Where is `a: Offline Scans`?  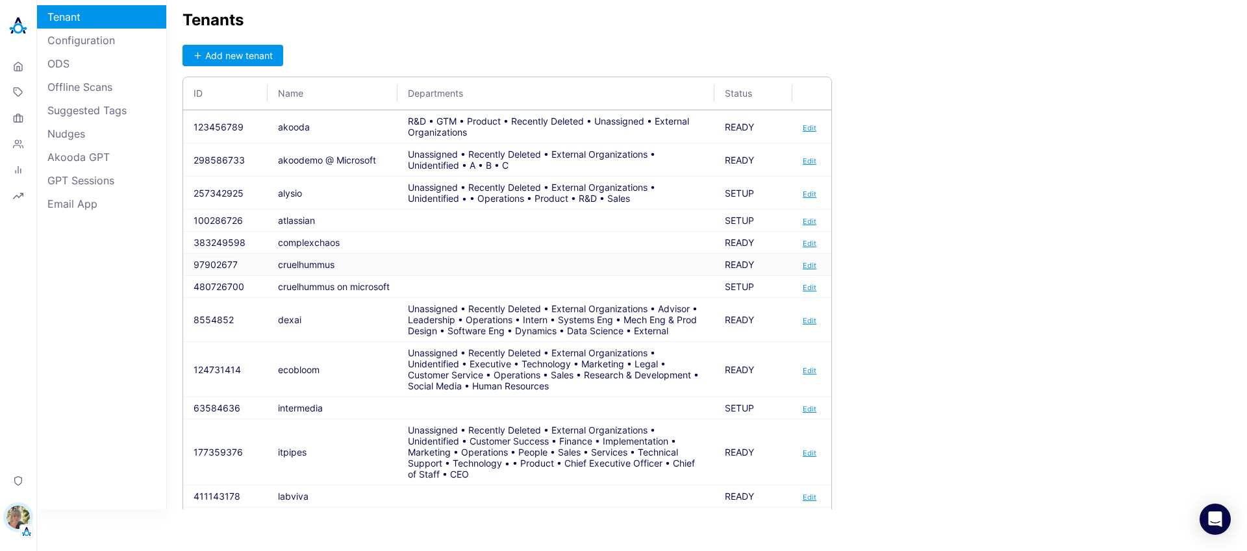
a: Offline Scans is located at coordinates (101, 87).